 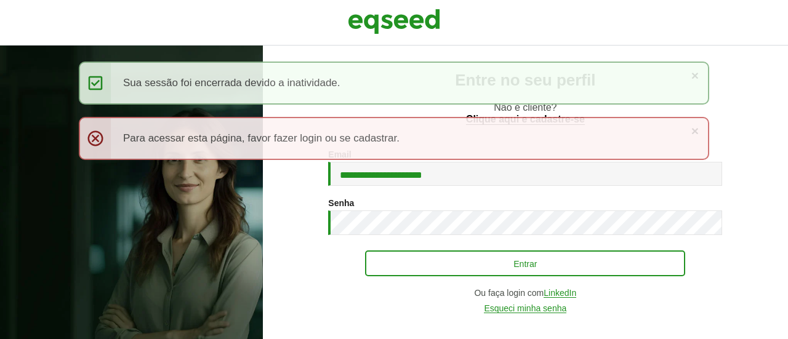 I want to click on a: Esqueci minha senha, so click(x=525, y=308).